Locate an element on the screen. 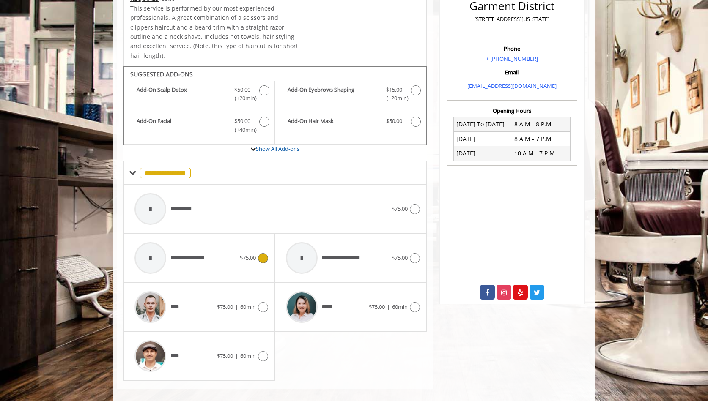 Image resolution: width=708 pixels, height=401 pixels. td: 10 A.M - 7 P.M is located at coordinates (541, 153).